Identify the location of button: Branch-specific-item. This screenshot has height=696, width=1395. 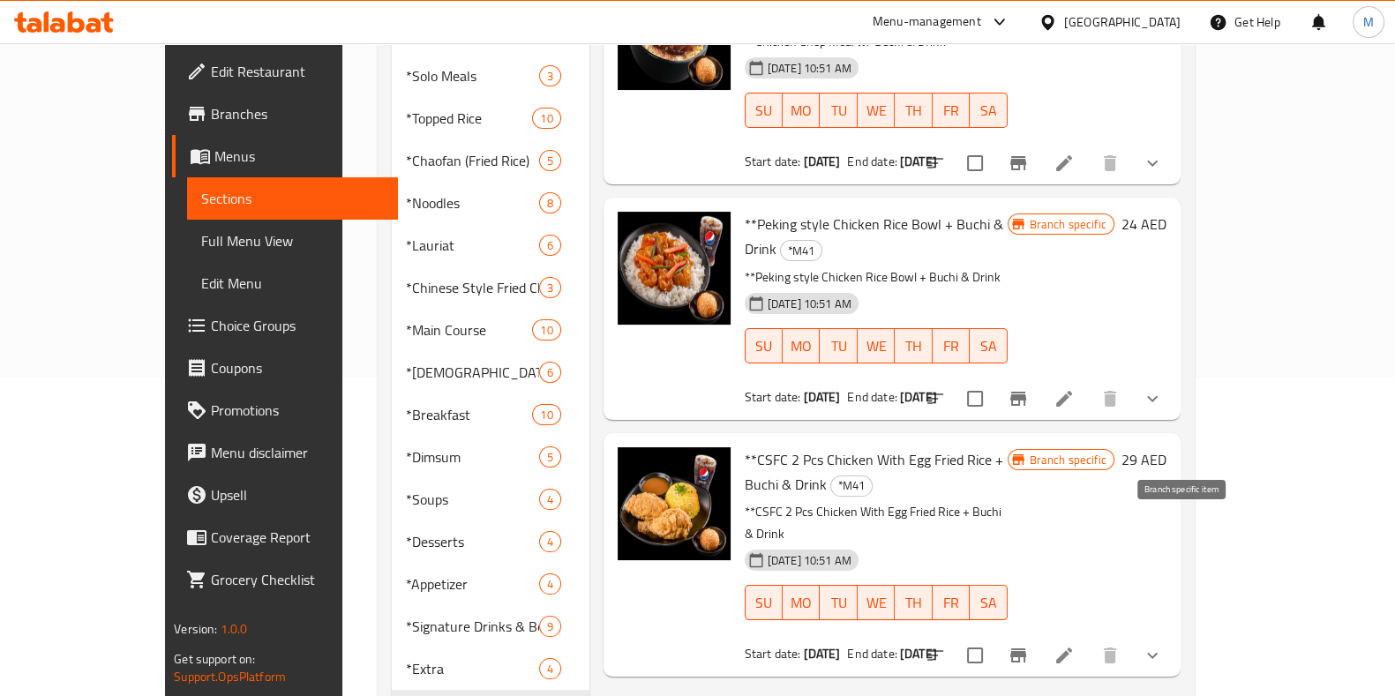
(1018, 163).